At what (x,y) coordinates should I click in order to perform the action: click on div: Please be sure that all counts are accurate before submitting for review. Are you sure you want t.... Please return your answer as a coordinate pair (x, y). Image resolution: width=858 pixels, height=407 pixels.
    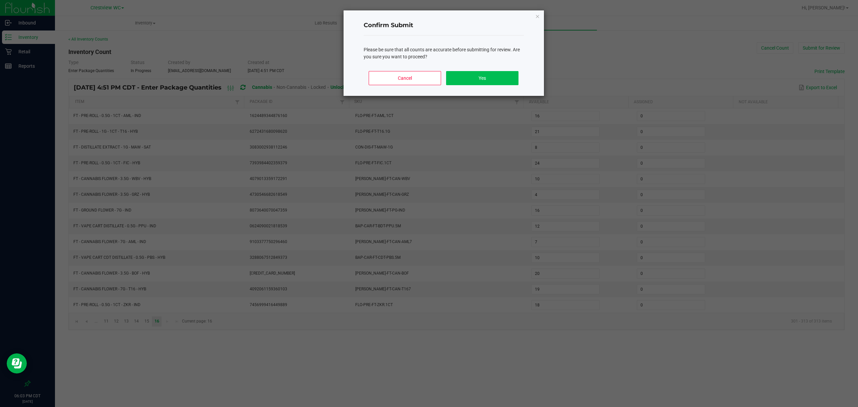
    Looking at the image, I should click on (444, 53).